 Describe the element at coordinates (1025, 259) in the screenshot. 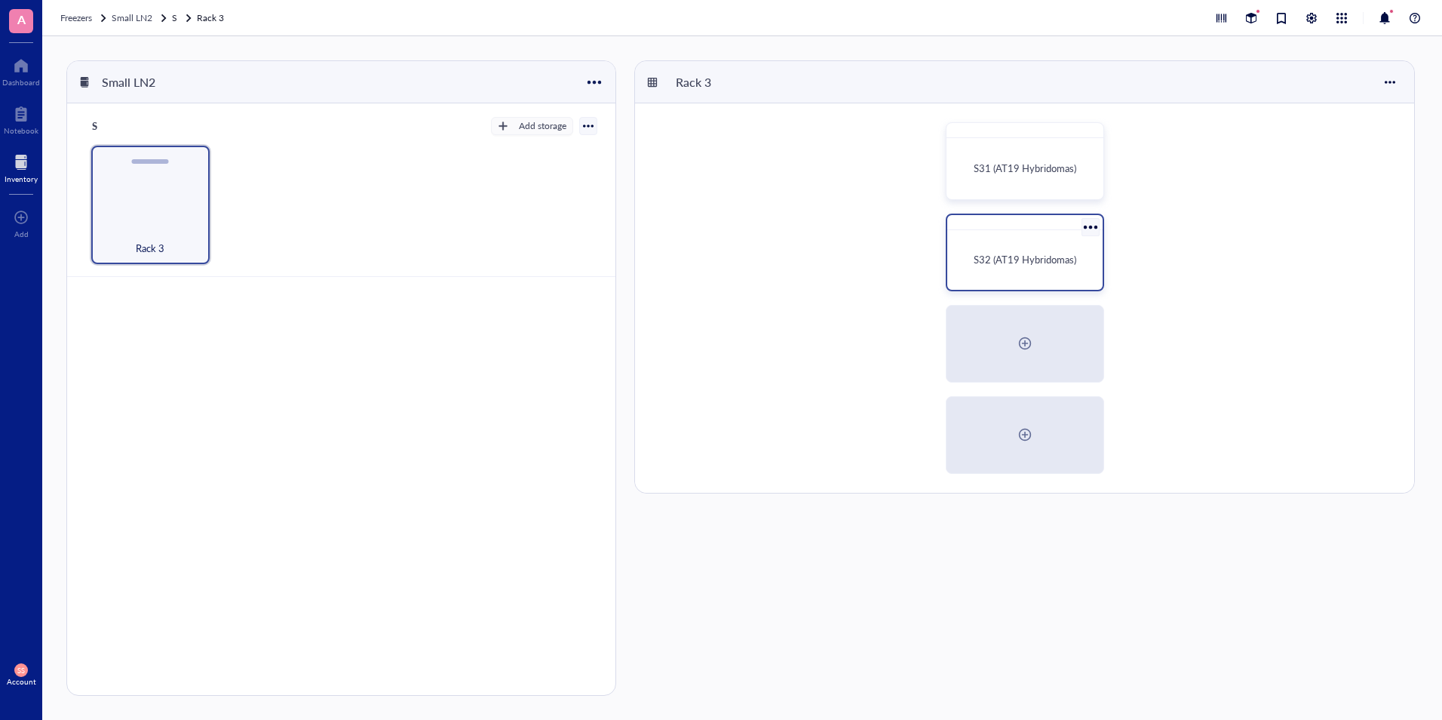

I see `span: S32 (AT19 Hybridomas)` at that location.